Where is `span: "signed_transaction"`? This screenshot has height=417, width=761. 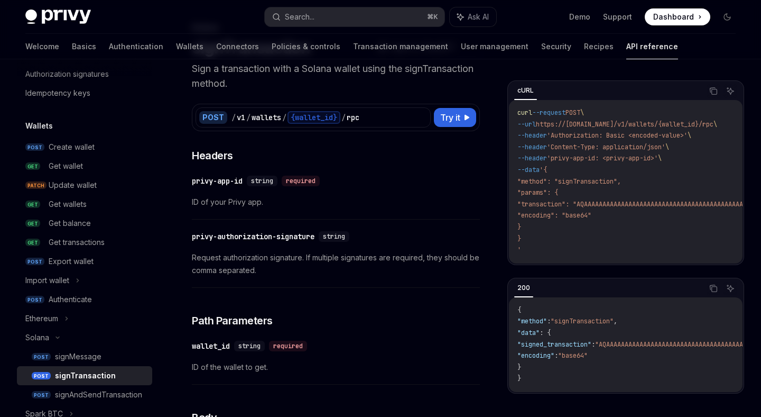
span: "signed_transaction" is located at coordinates (555, 344).